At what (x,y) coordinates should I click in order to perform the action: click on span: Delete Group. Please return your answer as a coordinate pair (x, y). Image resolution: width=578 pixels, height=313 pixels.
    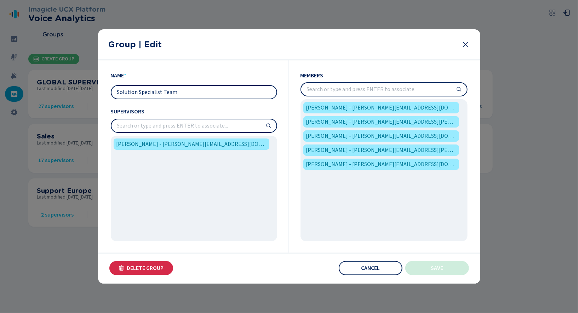
    Looking at the image, I should click on (145, 268).